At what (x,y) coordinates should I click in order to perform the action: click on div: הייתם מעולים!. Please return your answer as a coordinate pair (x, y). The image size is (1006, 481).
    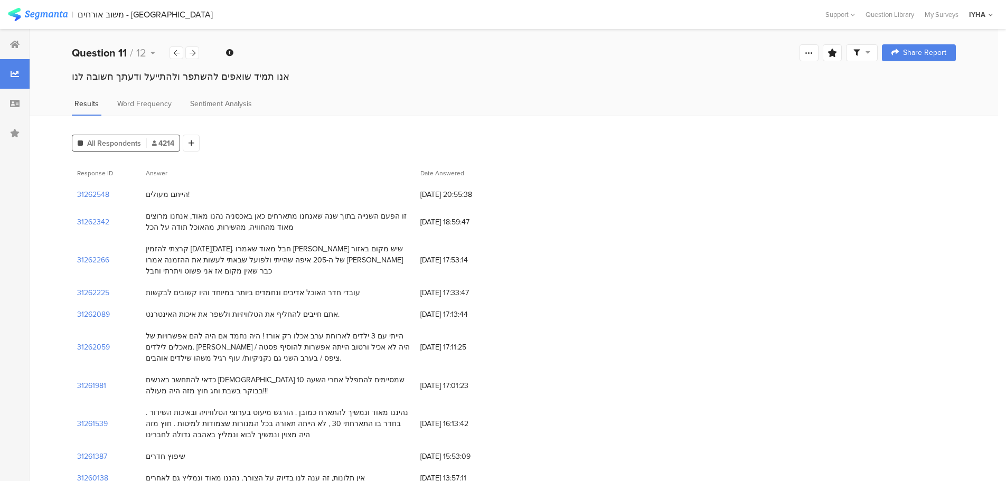
    Looking at the image, I should click on (167, 194).